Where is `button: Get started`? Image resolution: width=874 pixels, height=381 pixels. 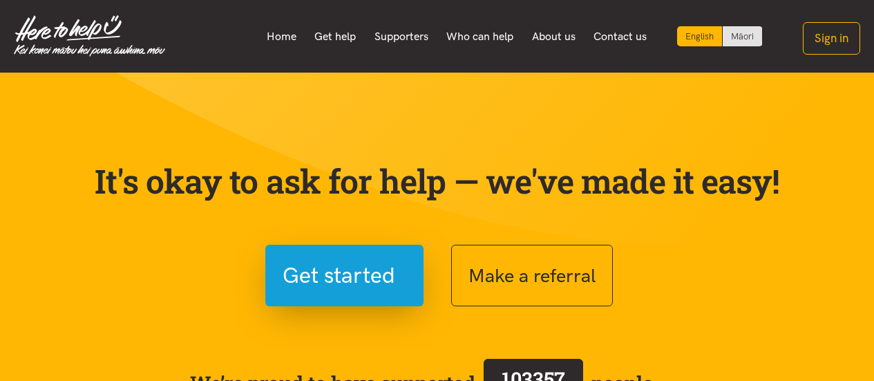
button: Get started is located at coordinates (344, 275).